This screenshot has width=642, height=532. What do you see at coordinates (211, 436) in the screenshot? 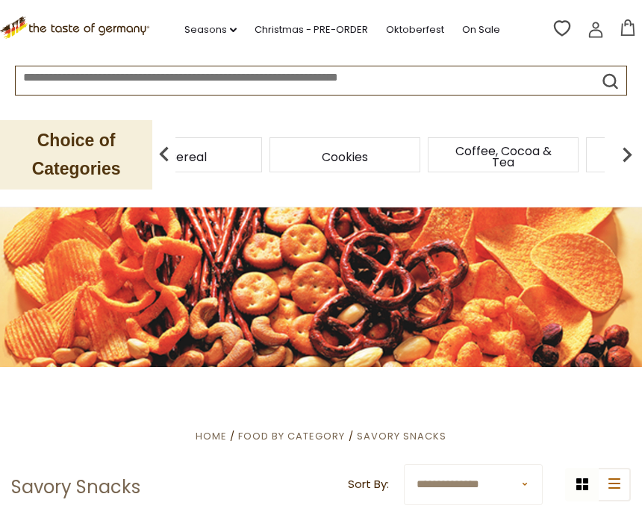
I see `span: Home` at bounding box center [211, 436].